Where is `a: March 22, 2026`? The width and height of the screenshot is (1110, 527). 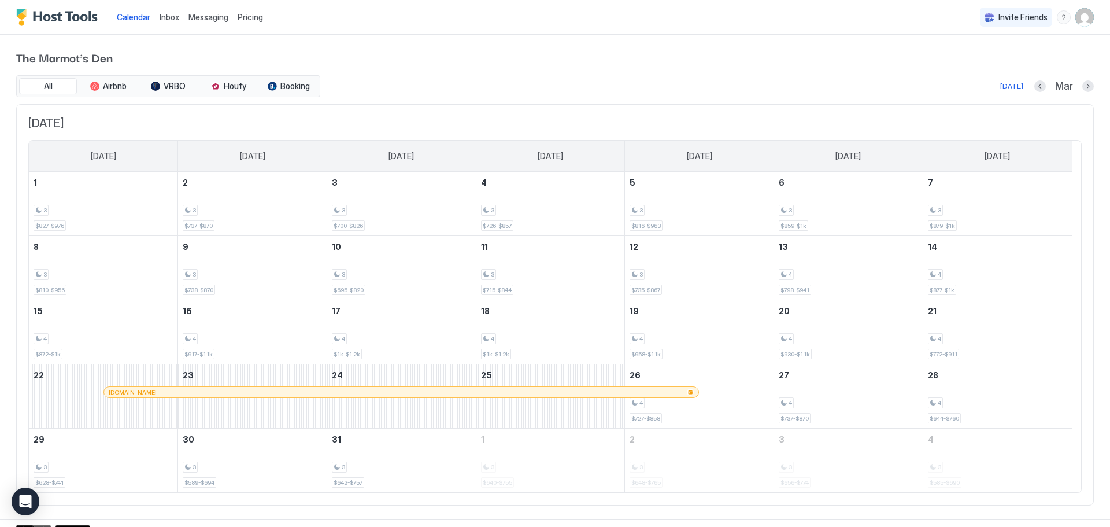 a: March 22, 2026 is located at coordinates (103, 375).